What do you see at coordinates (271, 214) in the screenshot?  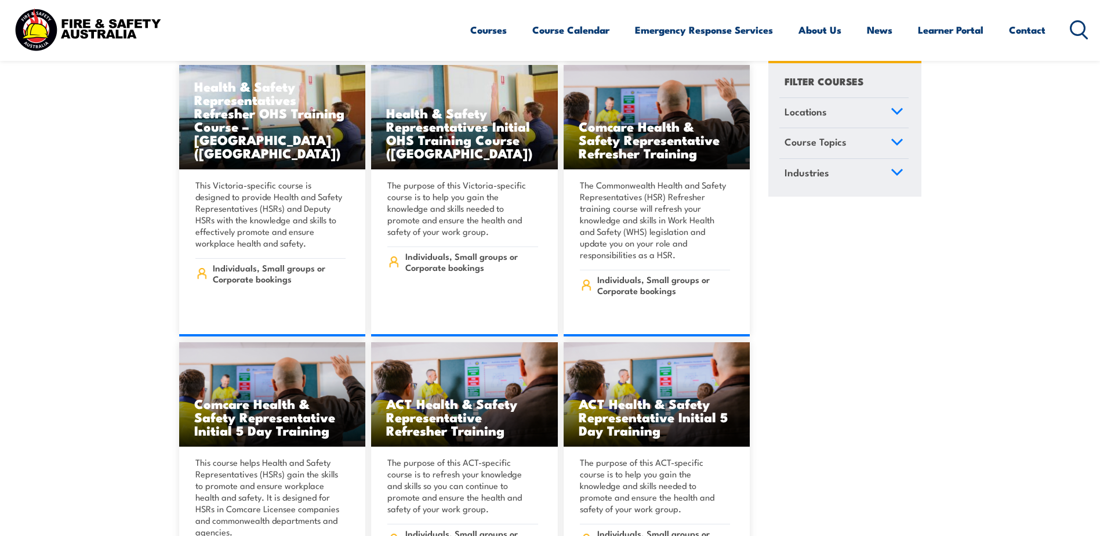 I see `p: This Victoria-specific course is designed to provide Health and Safety Representatives (HSRs) and...` at bounding box center [271, 214].